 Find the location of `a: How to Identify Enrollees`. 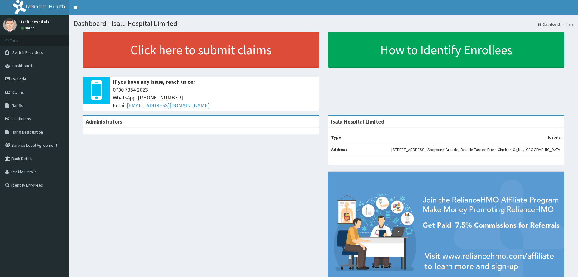

a: How to Identify Enrollees is located at coordinates (446, 50).